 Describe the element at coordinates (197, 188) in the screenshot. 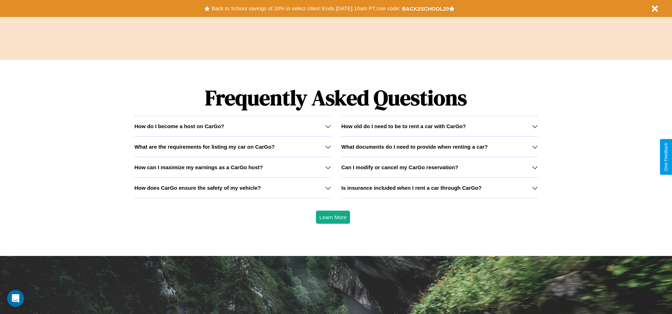

I see `h3: How does CarGo ensure the safety of my vehicle?` at that location.